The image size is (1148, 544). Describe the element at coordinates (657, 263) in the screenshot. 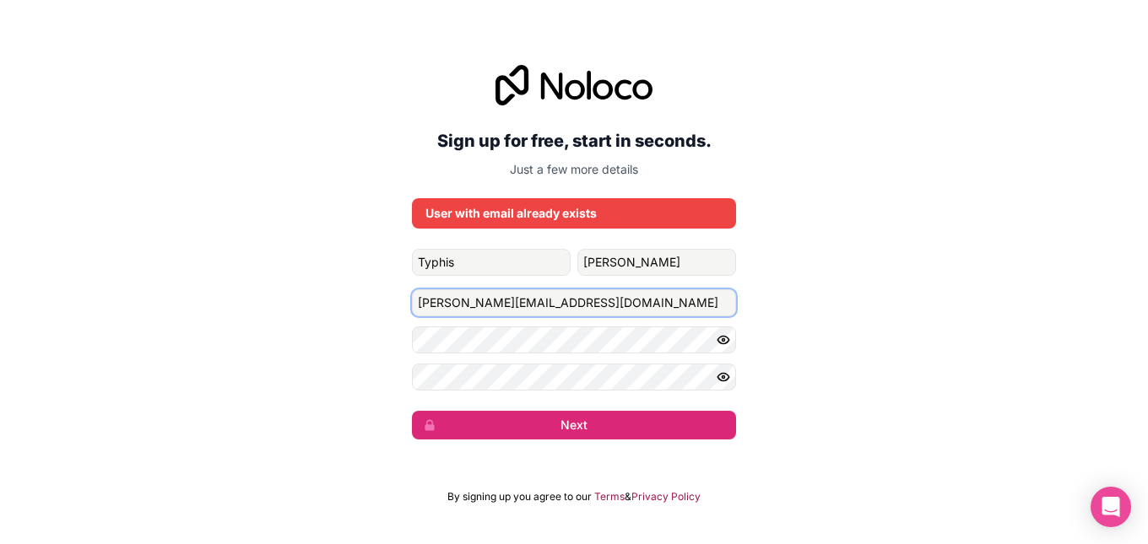

I see `input: family-name` at that location.